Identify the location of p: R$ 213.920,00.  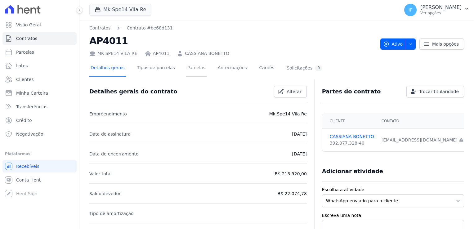
(291, 174).